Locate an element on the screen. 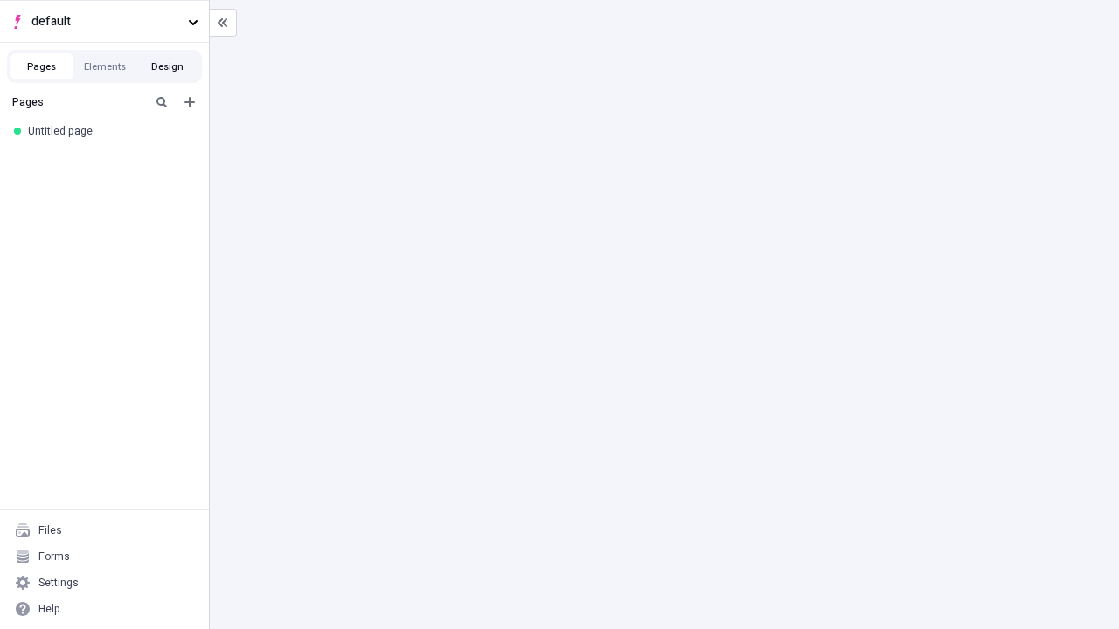 The height and width of the screenshot is (629, 1119). button: Pages is located at coordinates (42, 66).